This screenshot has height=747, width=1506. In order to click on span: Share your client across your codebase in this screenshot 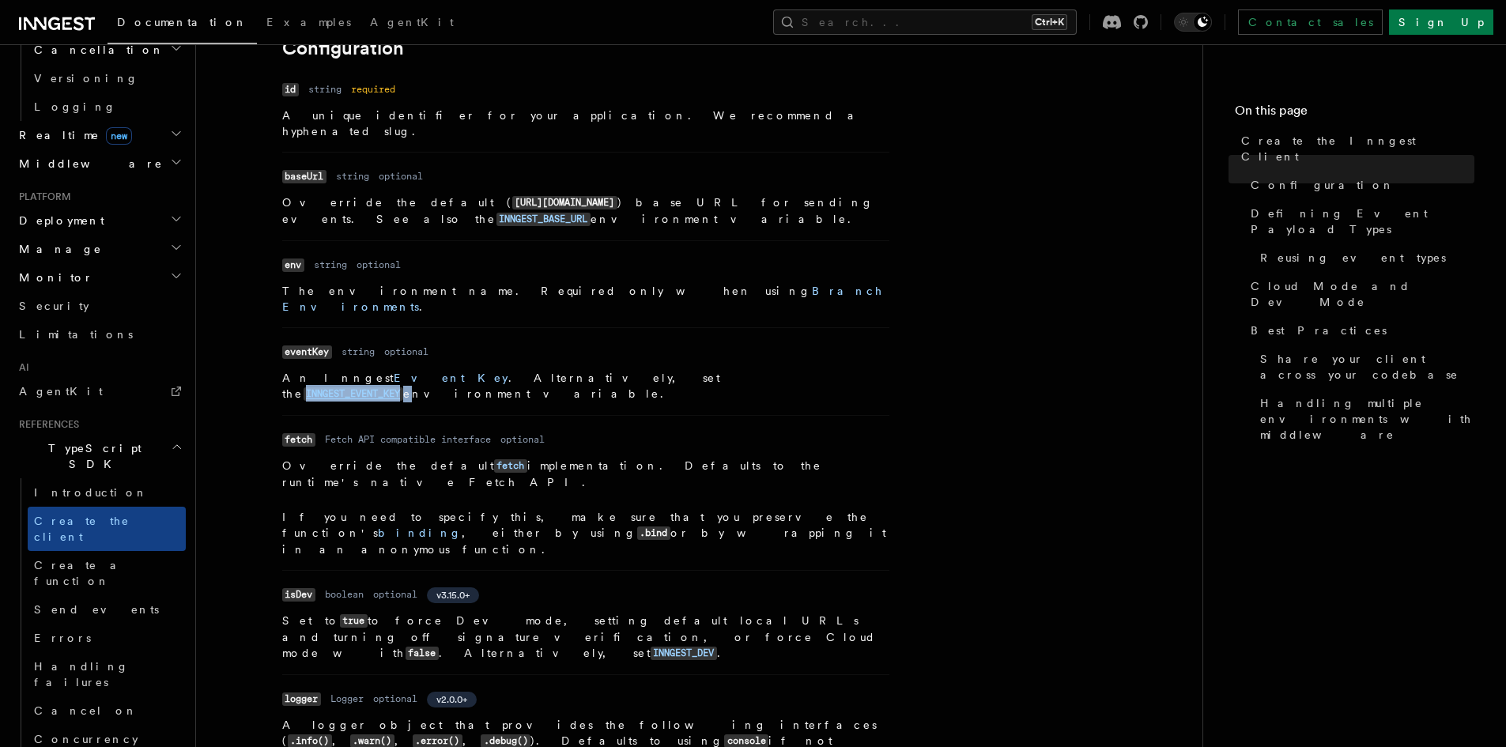, I will do `click(1367, 367)`.